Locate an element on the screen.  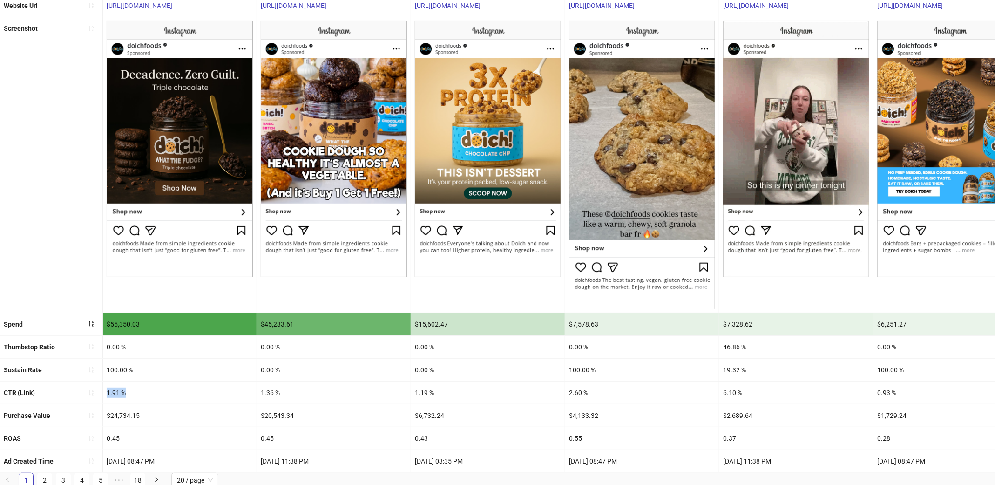
b: Sustain Rate is located at coordinates (23, 370).